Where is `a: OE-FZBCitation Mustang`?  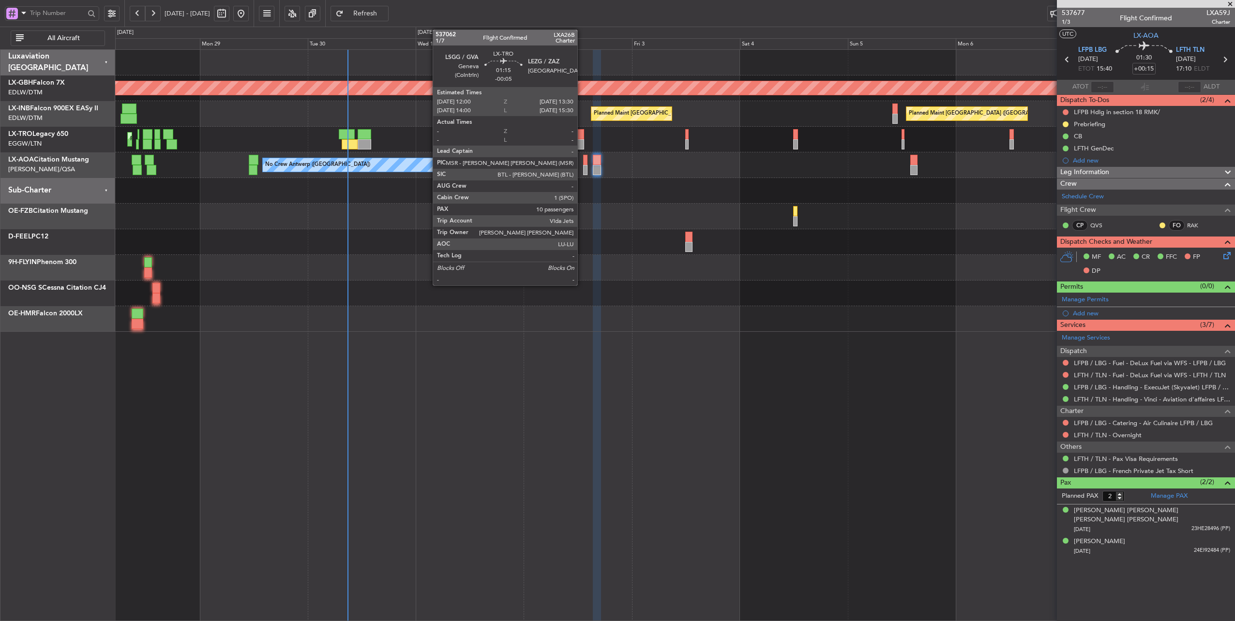
a: OE-FZBCitation Mustang is located at coordinates (48, 211).